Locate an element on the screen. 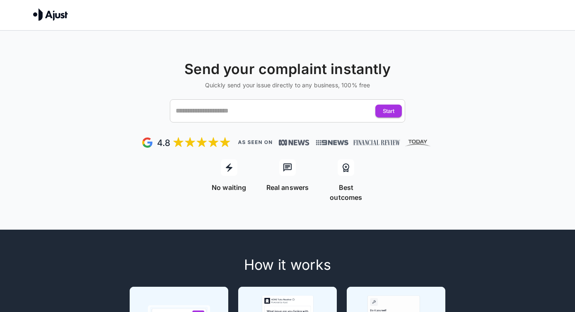 Image resolution: width=575 pixels, height=312 pixels. img: Ajust is located at coordinates (51, 14).